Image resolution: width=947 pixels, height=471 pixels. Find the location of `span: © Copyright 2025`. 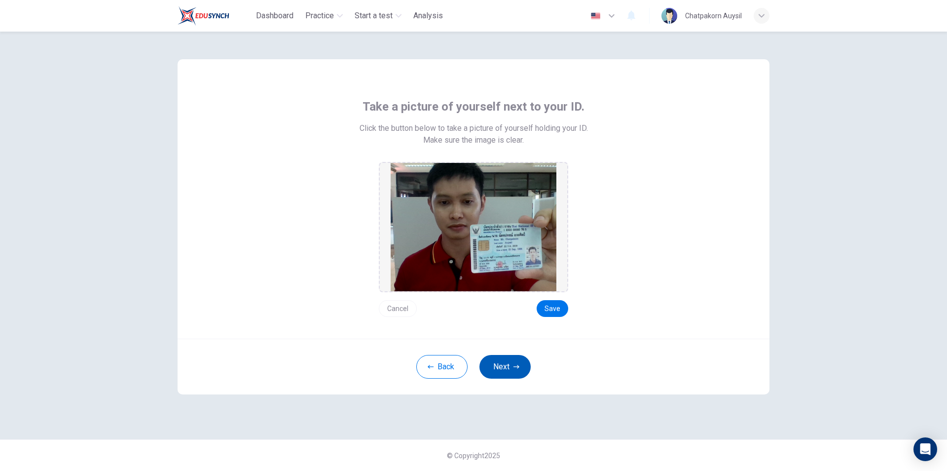

span: © Copyright 2025 is located at coordinates (474, 455).